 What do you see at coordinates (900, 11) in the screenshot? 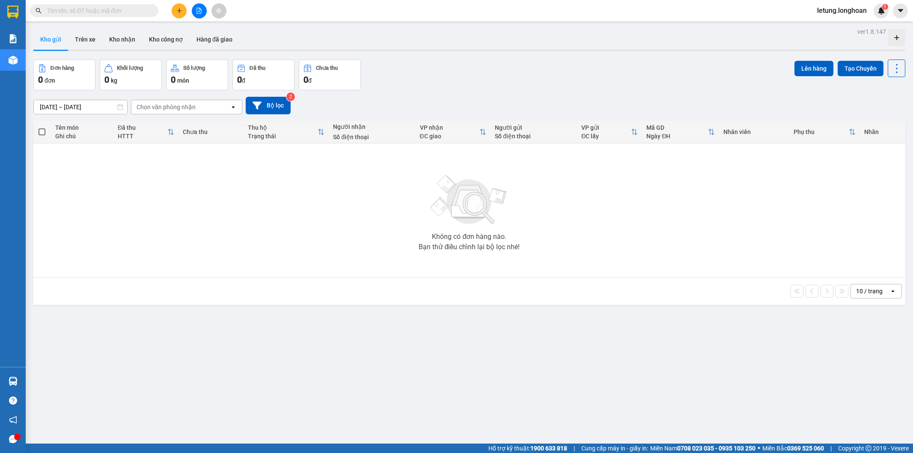
I see `button: caret-down` at bounding box center [900, 11].